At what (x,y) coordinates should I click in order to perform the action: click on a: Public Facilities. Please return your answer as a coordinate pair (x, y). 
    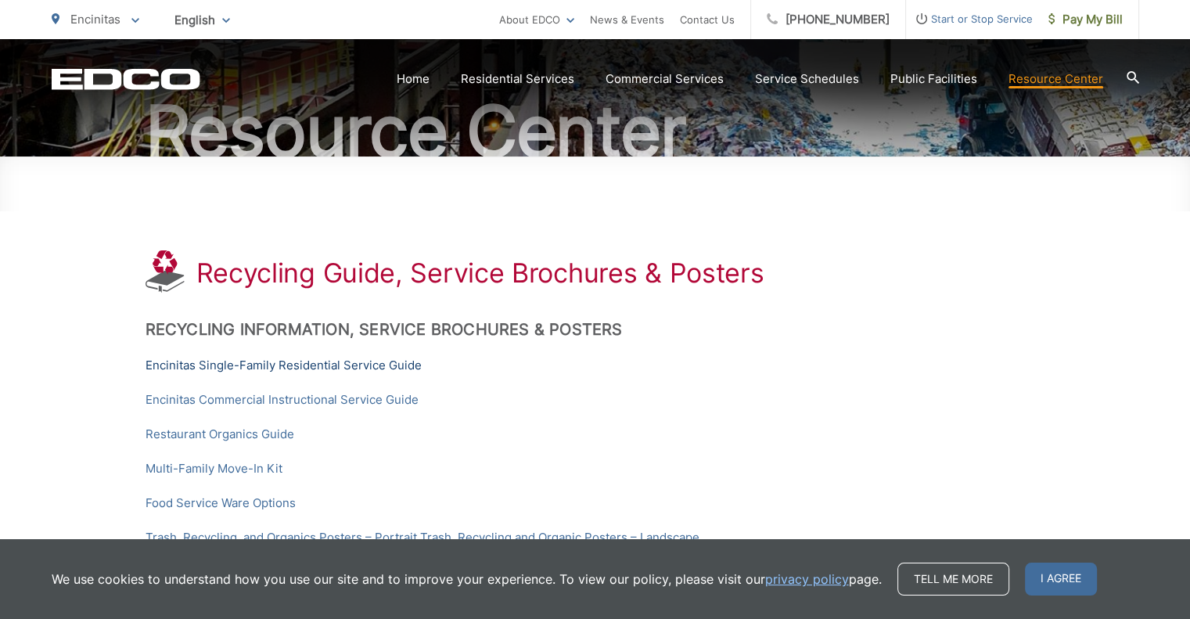
    Looking at the image, I should click on (933, 79).